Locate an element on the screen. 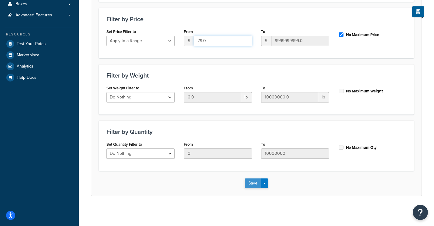 The image size is (434, 226). label: No Maximum Price is located at coordinates (363, 35).